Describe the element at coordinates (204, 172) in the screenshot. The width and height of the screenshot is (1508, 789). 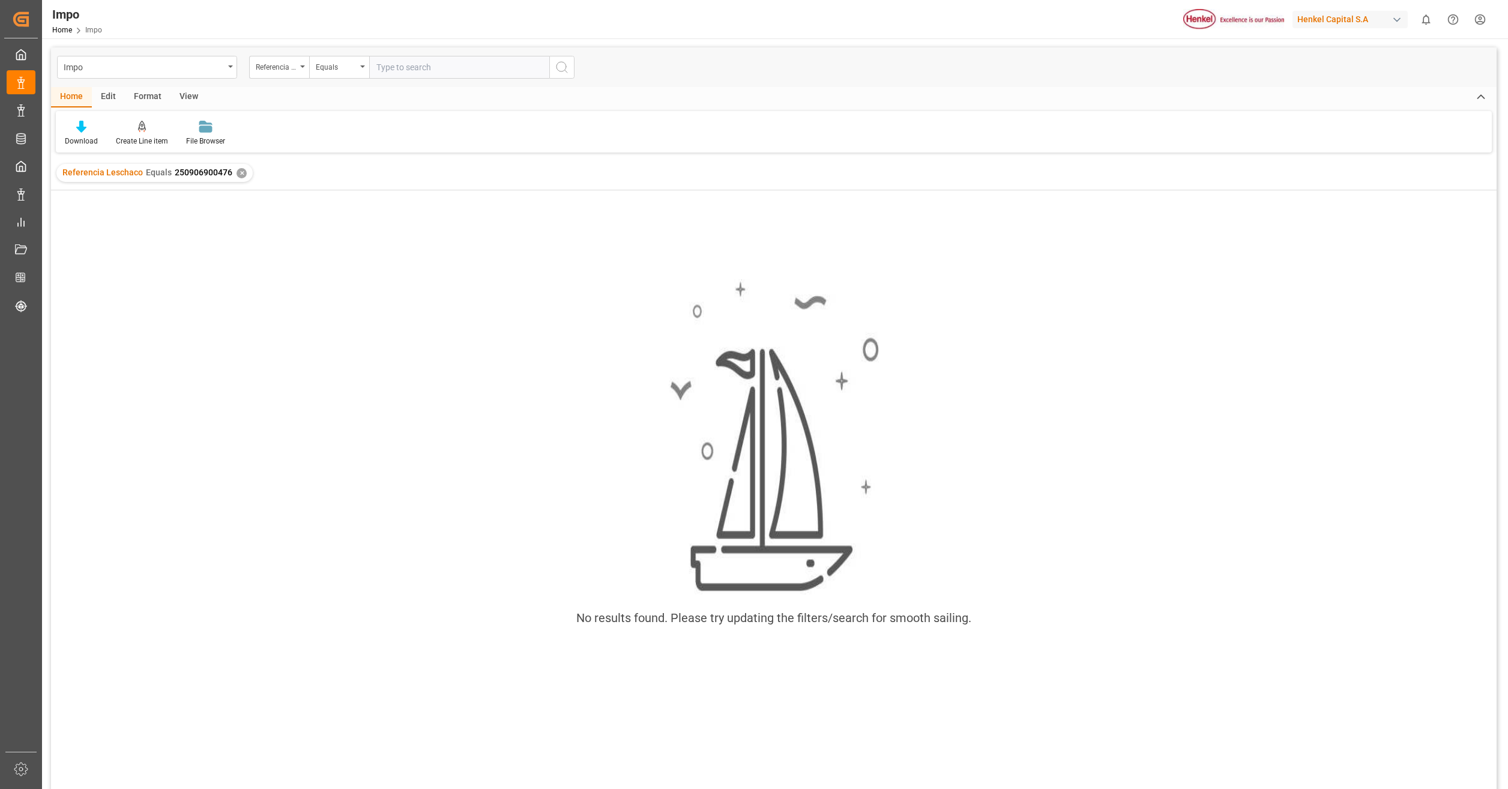
I see `span: 250906900476` at that location.